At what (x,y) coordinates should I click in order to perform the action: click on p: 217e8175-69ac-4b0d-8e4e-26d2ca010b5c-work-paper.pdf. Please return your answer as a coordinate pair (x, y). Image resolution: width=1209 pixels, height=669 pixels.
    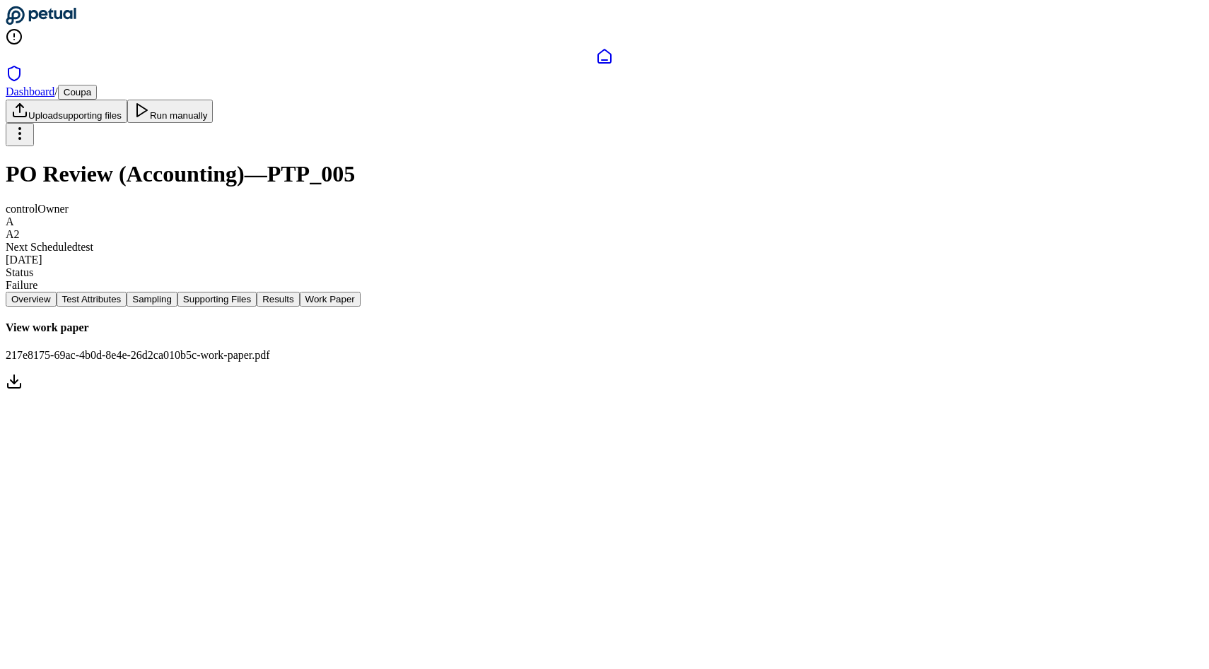
    Looking at the image, I should click on (604, 355).